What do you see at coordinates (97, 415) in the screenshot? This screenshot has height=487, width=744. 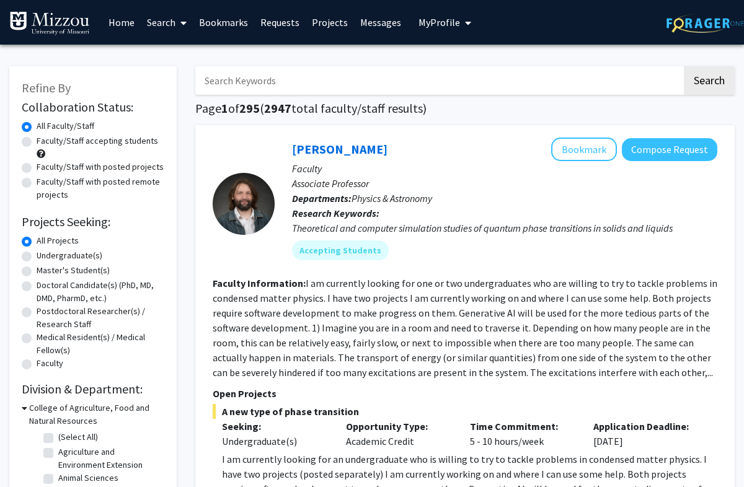 I see `h3: College of Agriculture, Food and Natural Resources` at bounding box center [97, 415].